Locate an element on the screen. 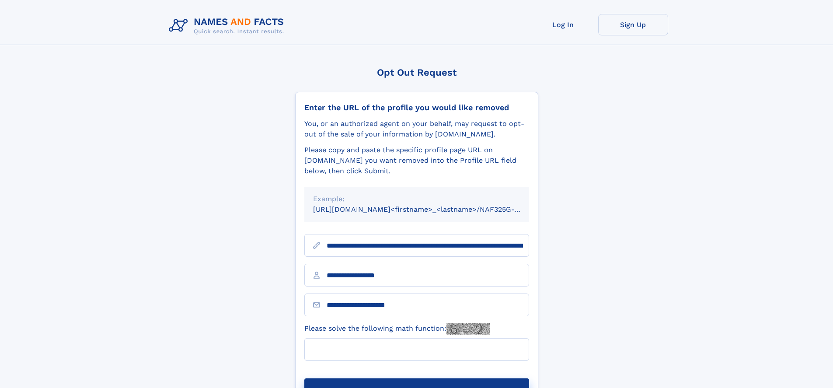 This screenshot has height=388, width=833. div: Opt Out Request is located at coordinates (417, 72).